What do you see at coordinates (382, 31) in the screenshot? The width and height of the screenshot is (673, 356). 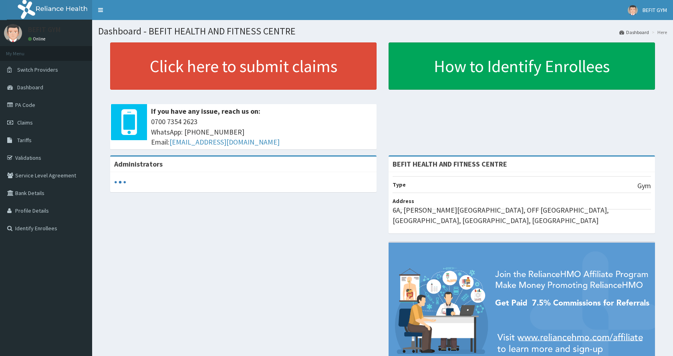 I see `h1: Dashboard - BEFIT HEALTH AND FITNESS CENTRE` at bounding box center [382, 31].